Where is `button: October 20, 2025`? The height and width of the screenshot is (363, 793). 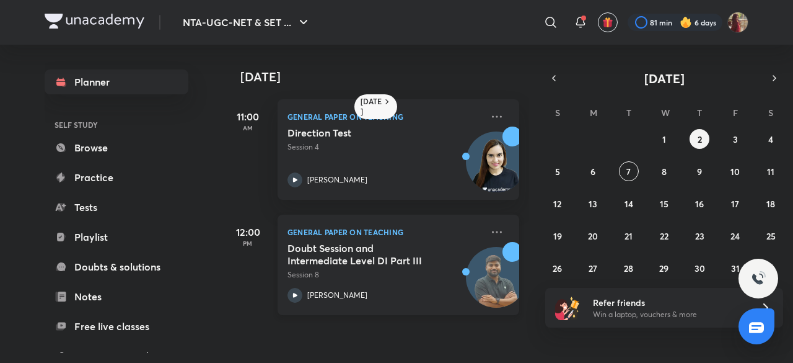 button: October 20, 2025 is located at coordinates (593, 236).